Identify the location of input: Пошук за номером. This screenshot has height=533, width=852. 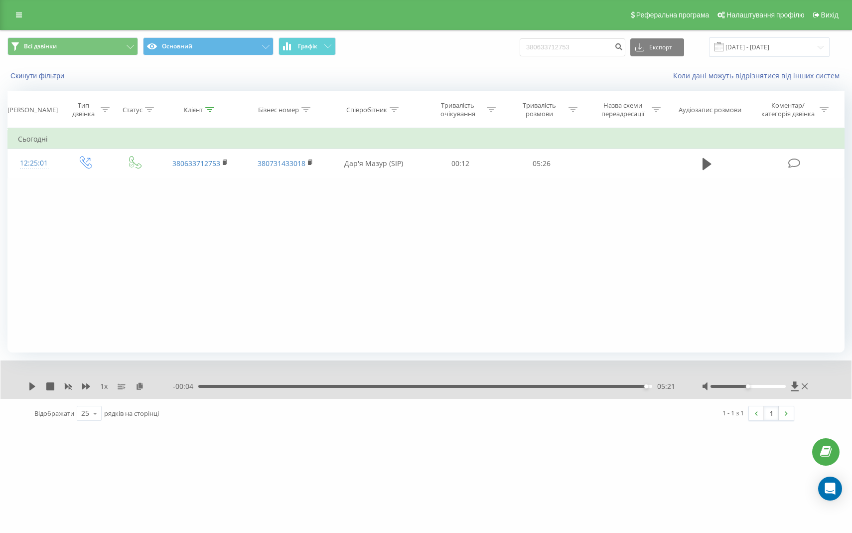
(572, 47).